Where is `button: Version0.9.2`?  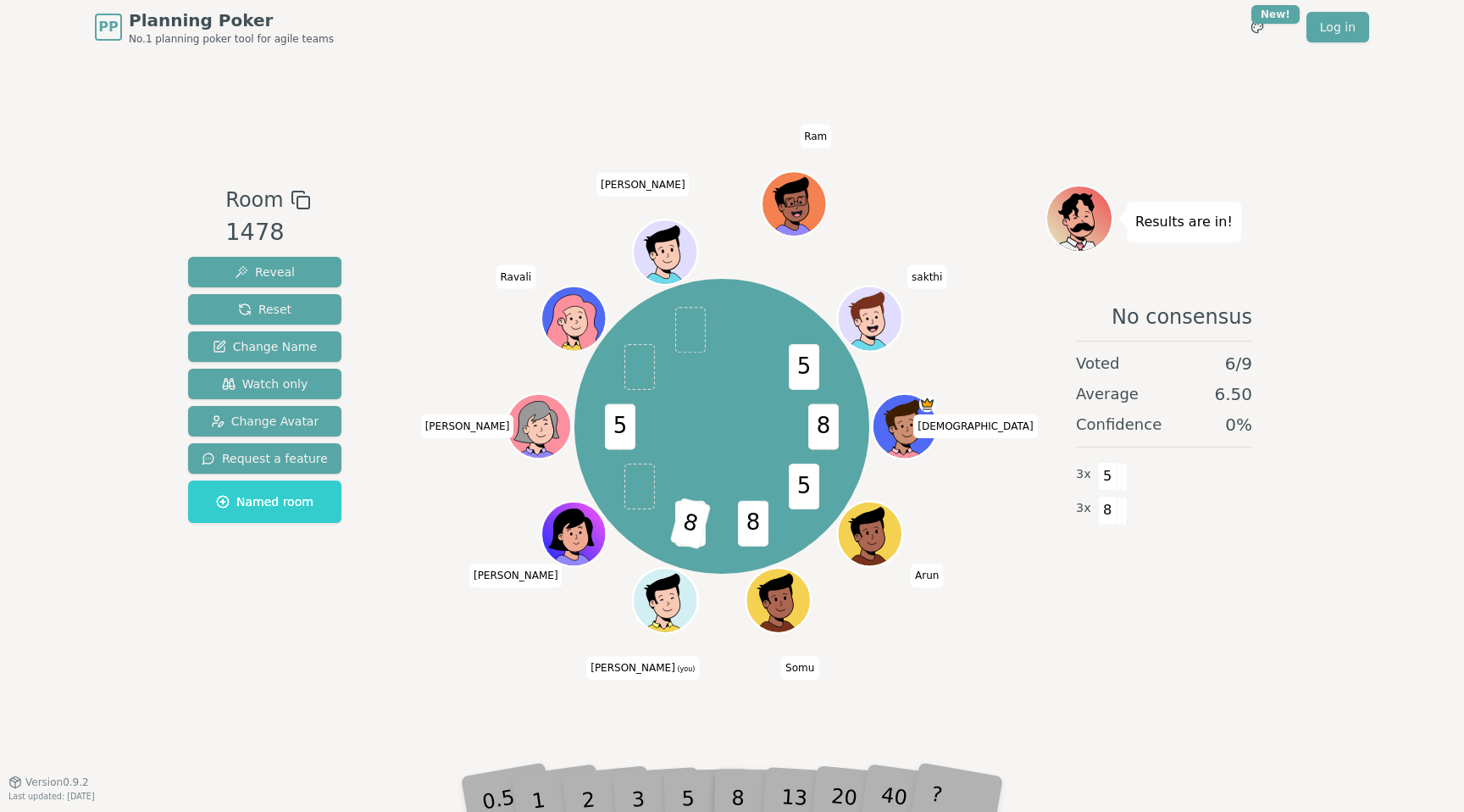 button: Version0.9.2 is located at coordinates (48, 782).